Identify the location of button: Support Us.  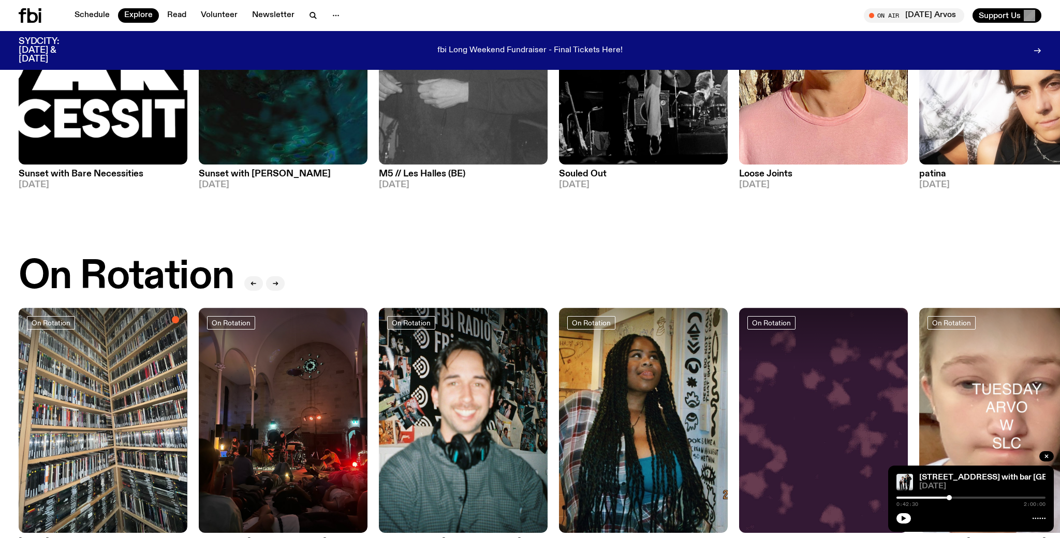
(1006, 16).